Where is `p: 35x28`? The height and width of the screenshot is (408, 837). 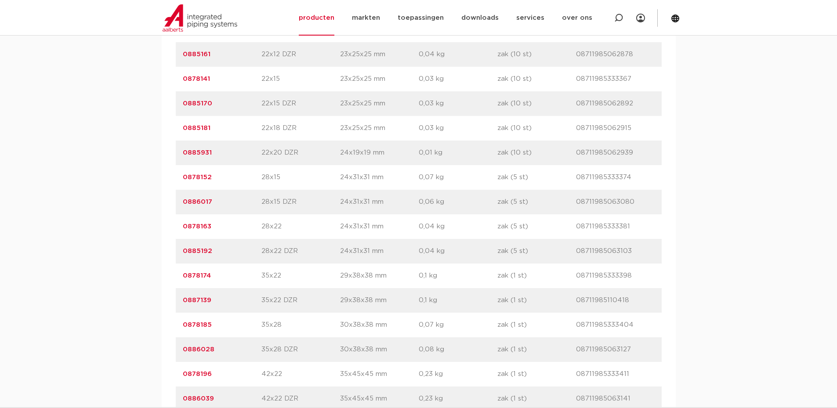 p: 35x28 is located at coordinates (301, 325).